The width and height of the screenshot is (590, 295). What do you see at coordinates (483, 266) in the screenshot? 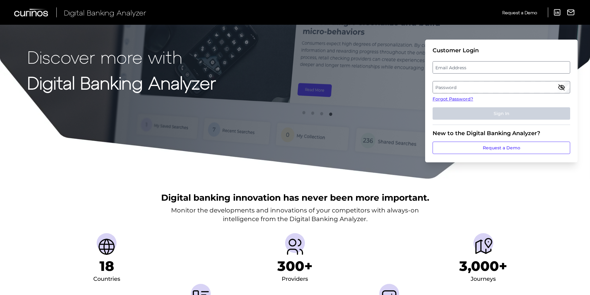
I see `h1: 3,000+` at bounding box center [483, 266].